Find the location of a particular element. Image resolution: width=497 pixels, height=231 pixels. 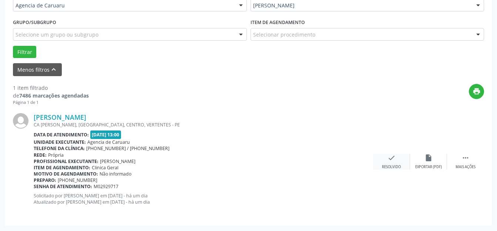

span: M02929717 is located at coordinates (106, 187).